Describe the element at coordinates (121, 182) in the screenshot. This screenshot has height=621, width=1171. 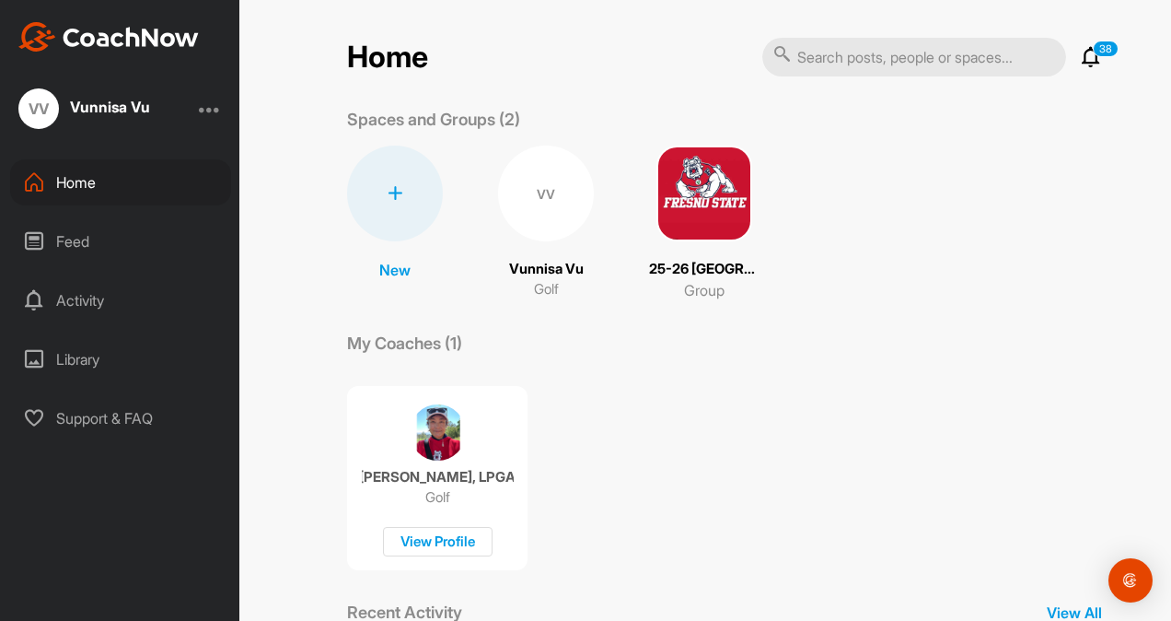
I see `div: Home` at that location.